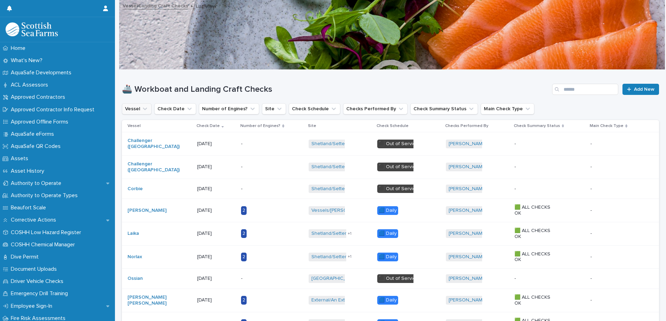 The image size is (666, 321). I want to click on a: Ossian, so click(135, 278).